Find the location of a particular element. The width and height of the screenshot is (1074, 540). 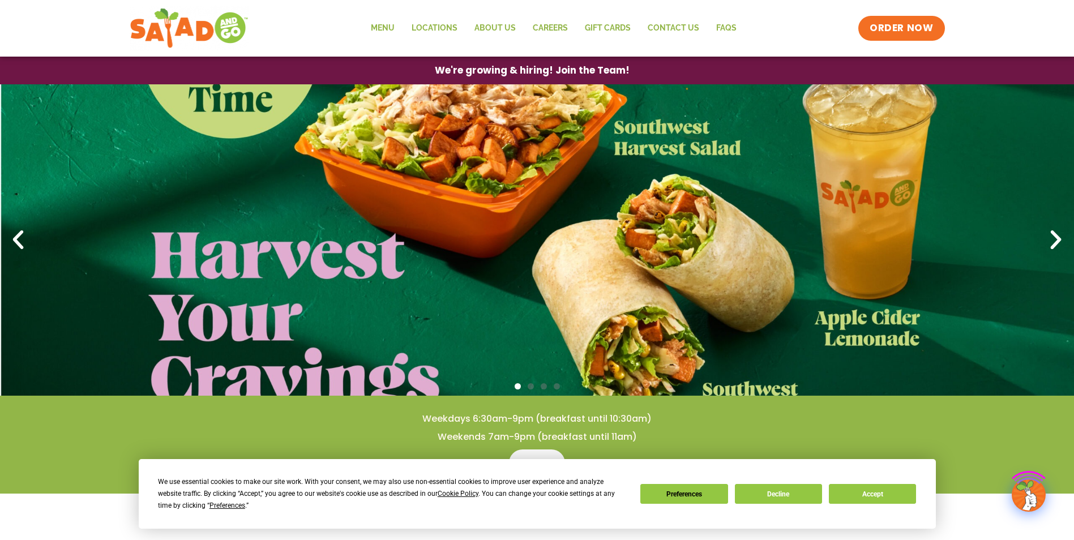

div: We use essential cookies to make our site work. With your consent, we may also use non-essential ... is located at coordinates (392, 494).